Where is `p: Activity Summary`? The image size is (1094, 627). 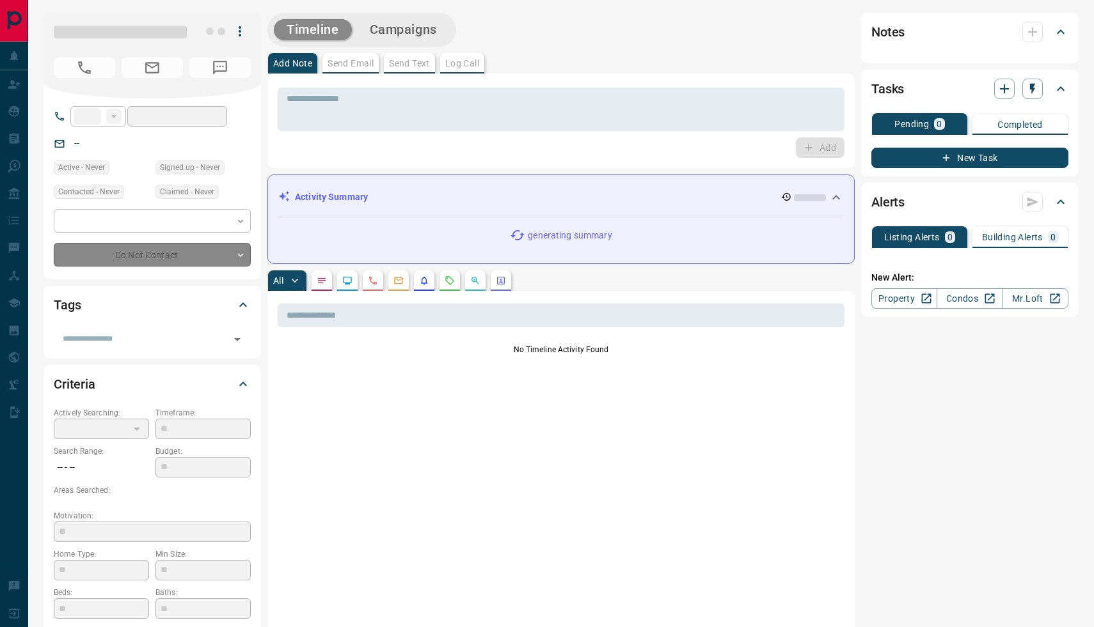 p: Activity Summary is located at coordinates (331, 197).